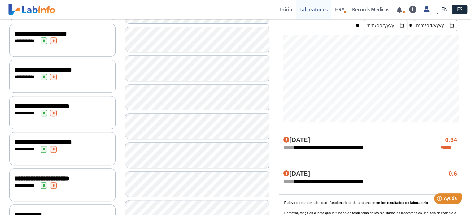  Describe the element at coordinates (340, 9) in the screenshot. I see `span: HRA` at that location.